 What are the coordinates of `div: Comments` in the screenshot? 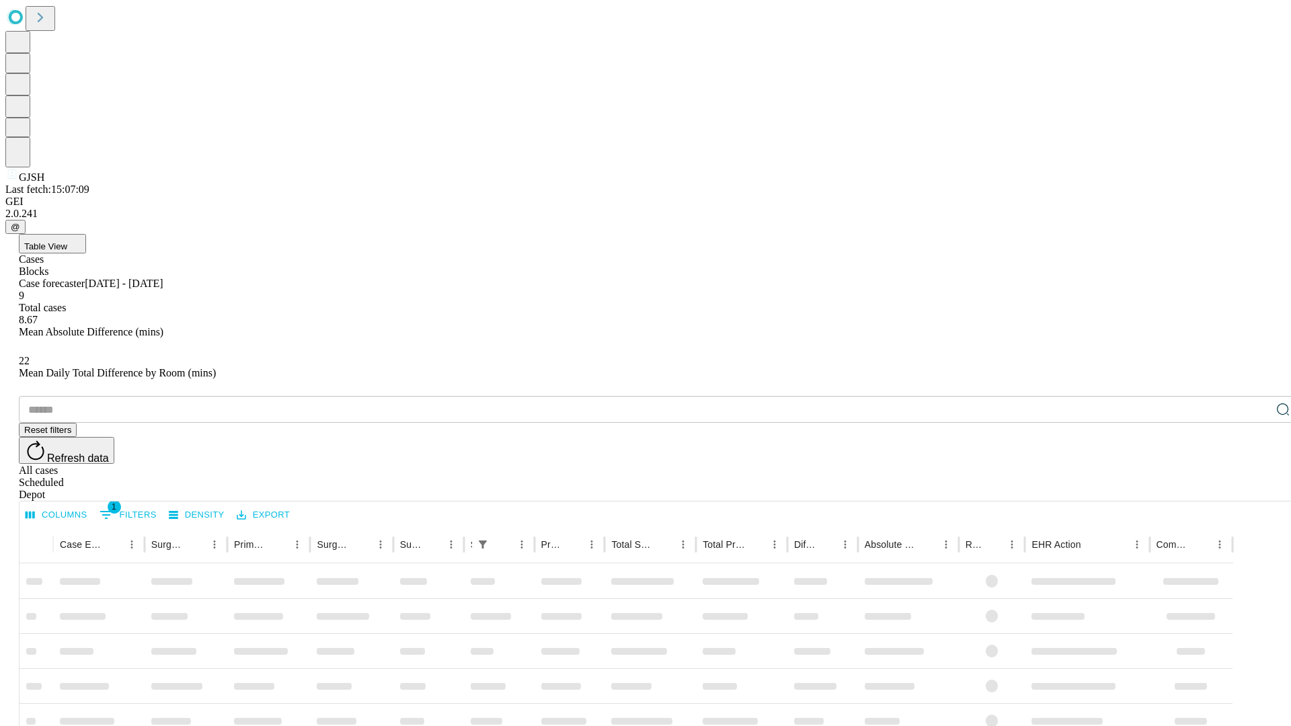 It's located at (1173, 545).